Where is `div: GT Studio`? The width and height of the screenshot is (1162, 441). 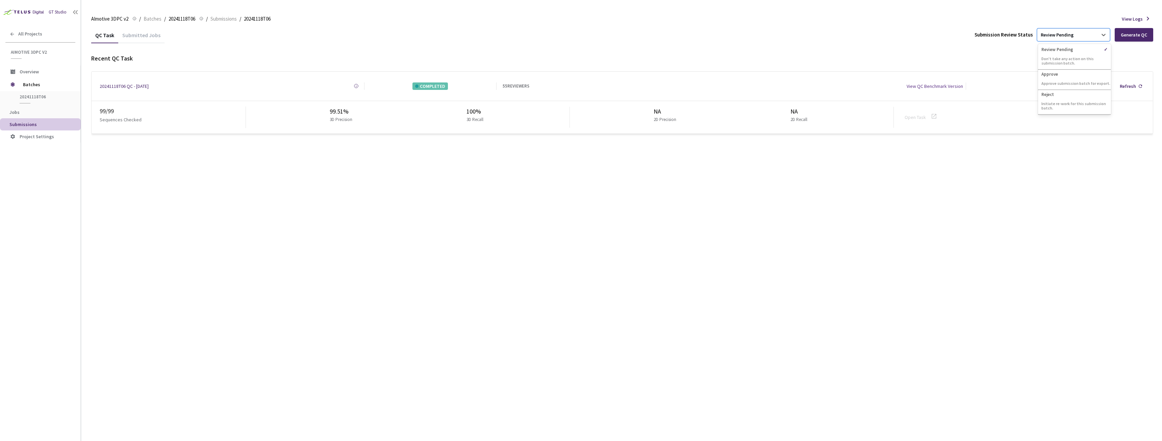 div: GT Studio is located at coordinates (57, 12).